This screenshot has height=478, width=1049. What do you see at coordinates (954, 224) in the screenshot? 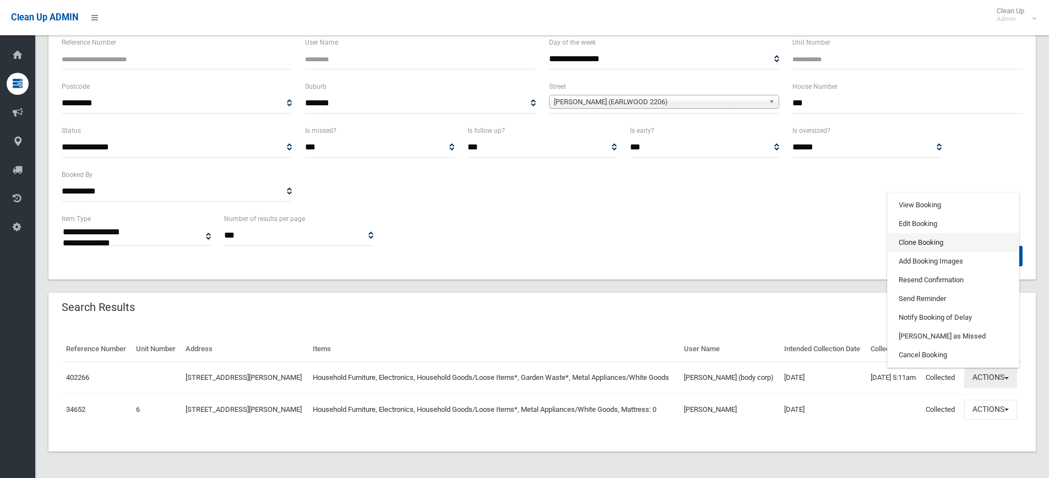
I see `a: Edit Booking` at bounding box center [954, 224].